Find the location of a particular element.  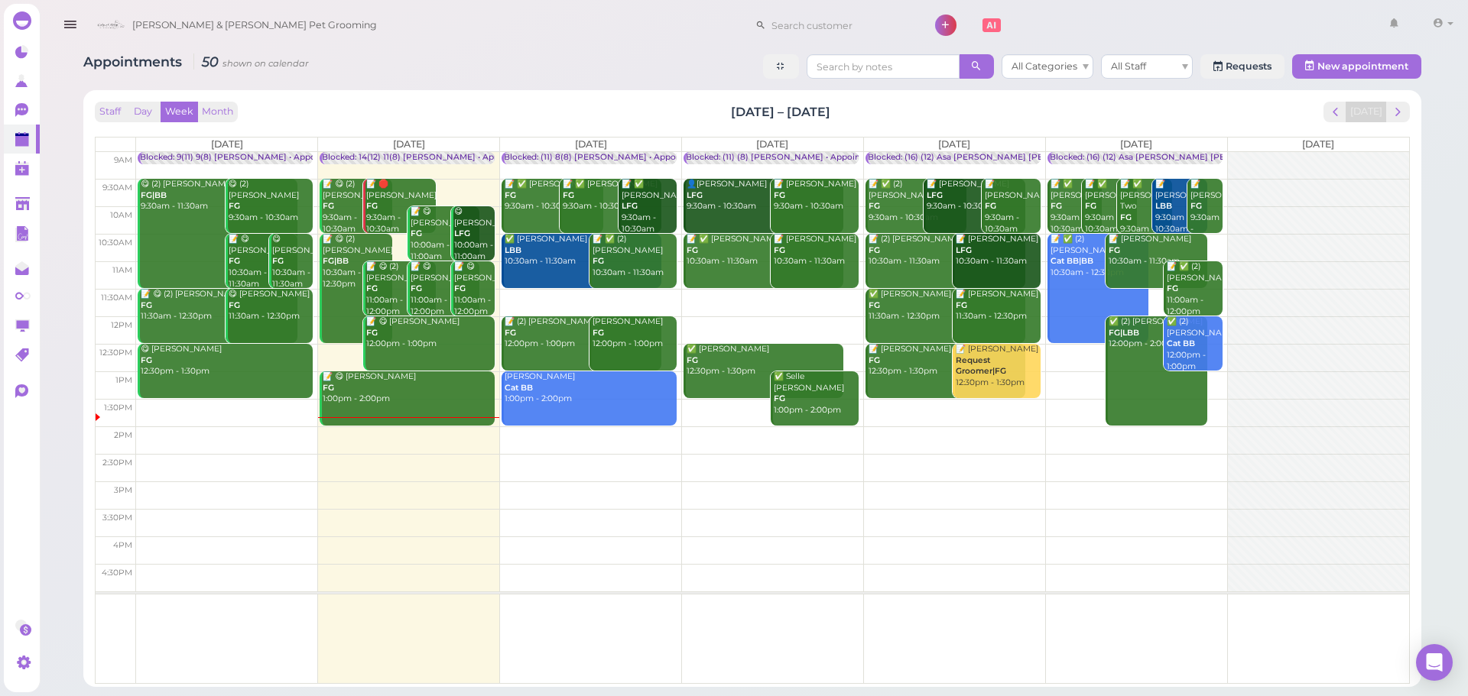

span: All Staff is located at coordinates (1128, 66).